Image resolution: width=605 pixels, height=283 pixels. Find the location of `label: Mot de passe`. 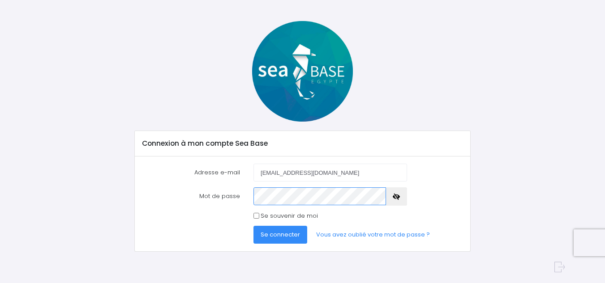

label: Mot de passe is located at coordinates (191, 196).